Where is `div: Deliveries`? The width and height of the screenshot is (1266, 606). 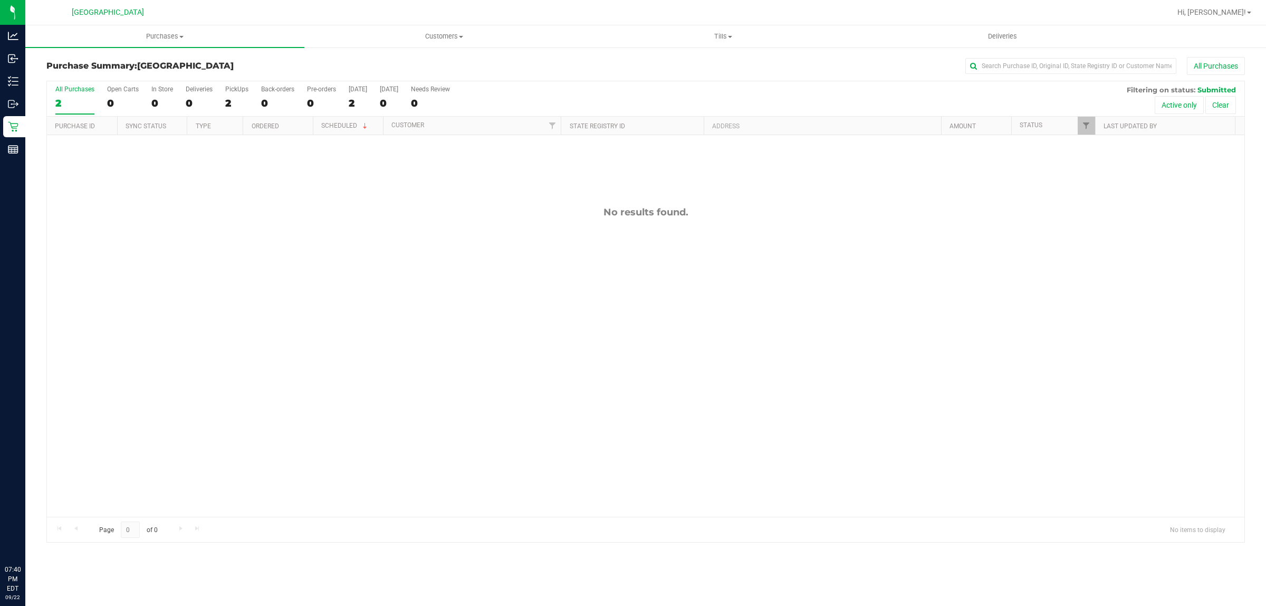 div: Deliveries is located at coordinates (199, 89).